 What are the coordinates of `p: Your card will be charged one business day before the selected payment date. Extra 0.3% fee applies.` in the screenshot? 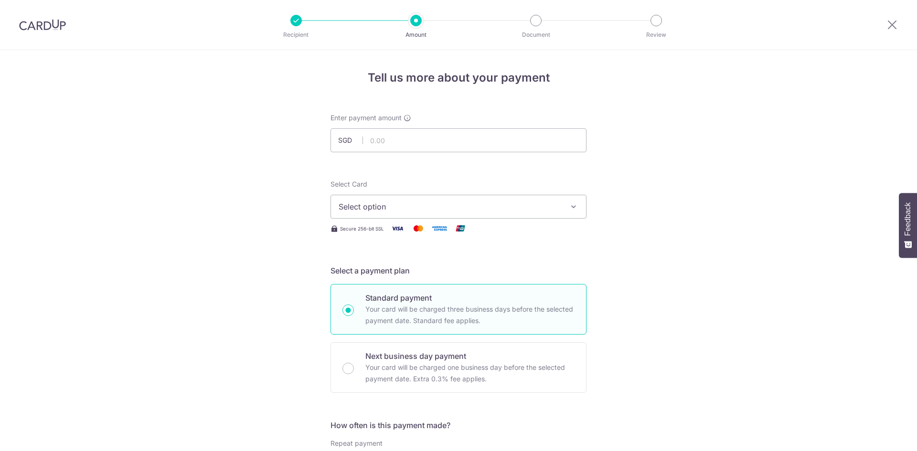 It's located at (470, 374).